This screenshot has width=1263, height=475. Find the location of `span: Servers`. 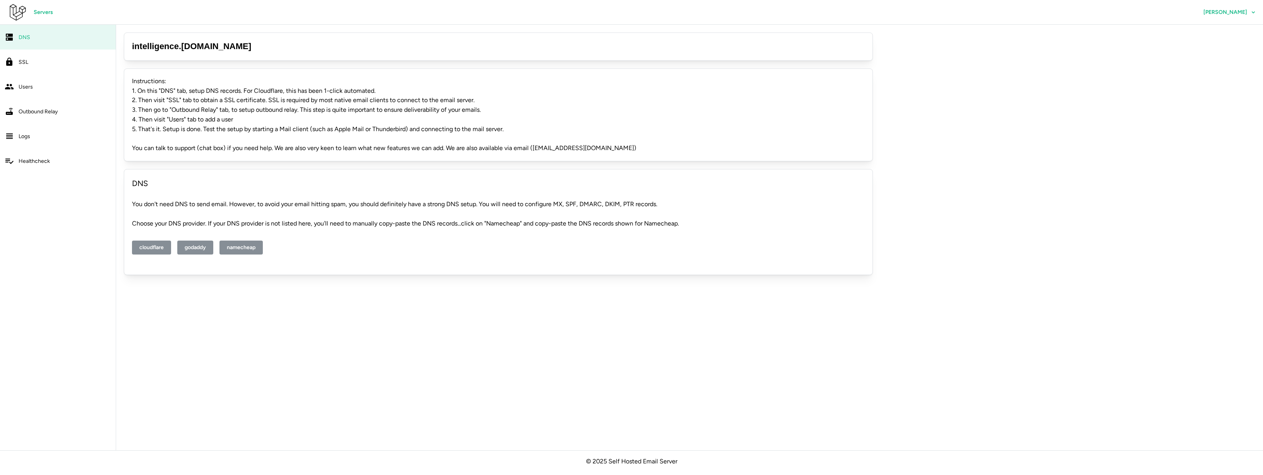

span: Servers is located at coordinates (43, 12).